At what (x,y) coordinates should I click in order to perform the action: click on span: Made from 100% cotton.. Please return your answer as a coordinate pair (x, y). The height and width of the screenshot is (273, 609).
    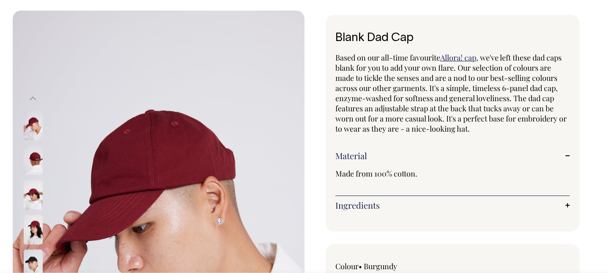
    Looking at the image, I should click on (376, 173).